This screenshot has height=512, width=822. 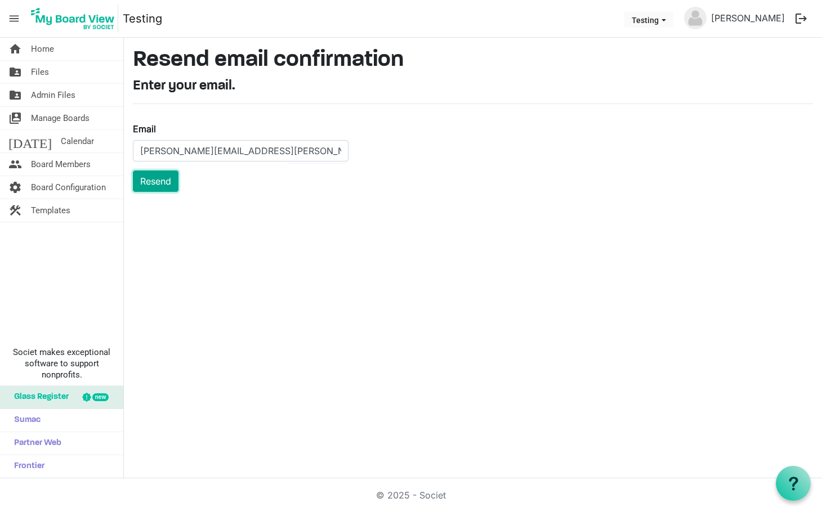 What do you see at coordinates (53, 95) in the screenshot?
I see `span: Admin Files` at bounding box center [53, 95].